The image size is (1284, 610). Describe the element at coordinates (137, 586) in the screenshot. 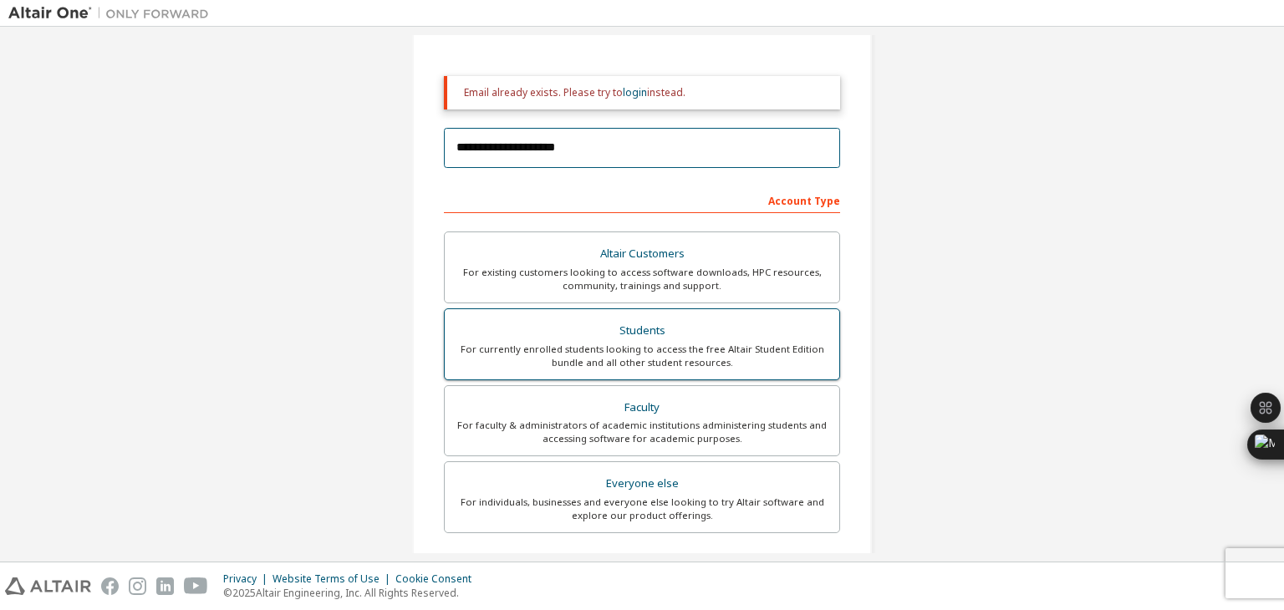

I see `img: instagram.svg` at that location.